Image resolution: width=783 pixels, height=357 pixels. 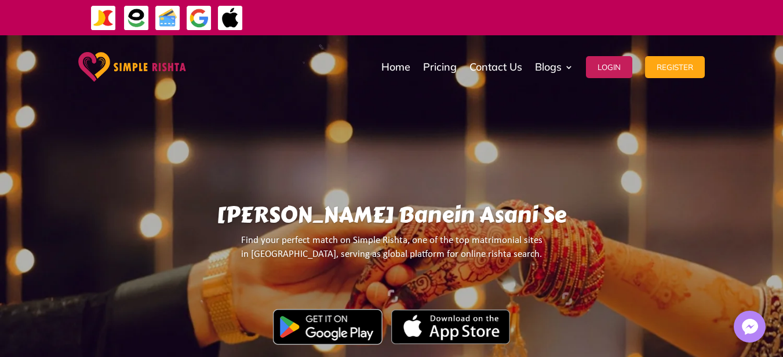 What do you see at coordinates (609, 67) in the screenshot?
I see `button: Login` at bounding box center [609, 67].